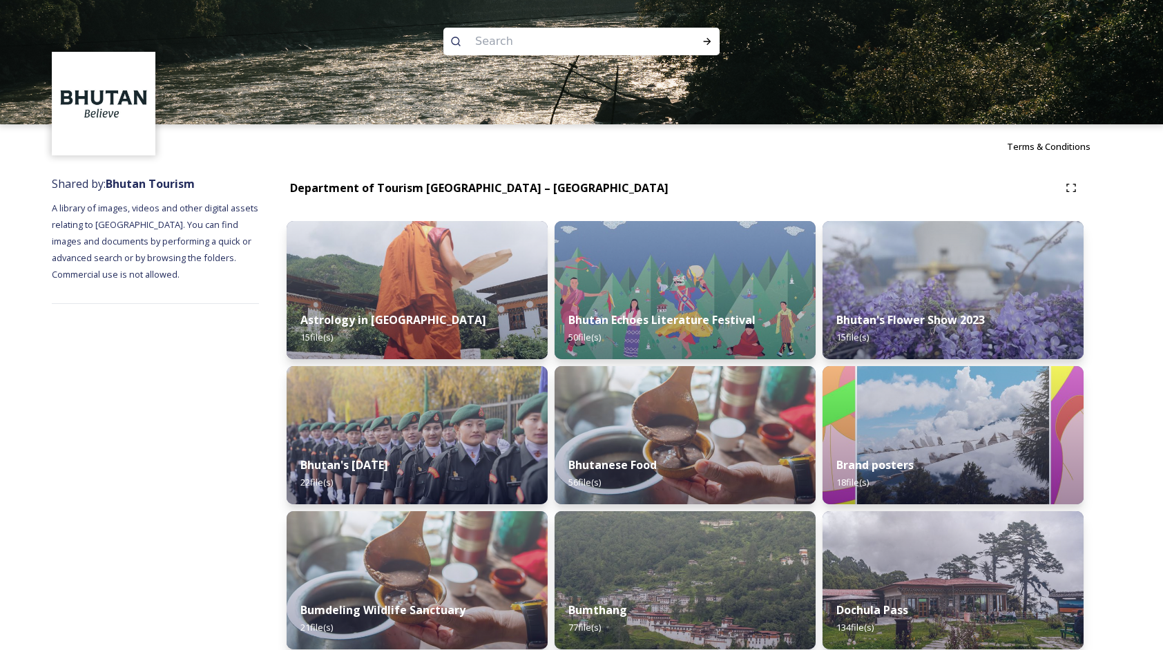 The width and height of the screenshot is (1163, 650). Describe the element at coordinates (685, 290) in the screenshot. I see `img: Bhutan%2520Echoes7.jpg` at that location.